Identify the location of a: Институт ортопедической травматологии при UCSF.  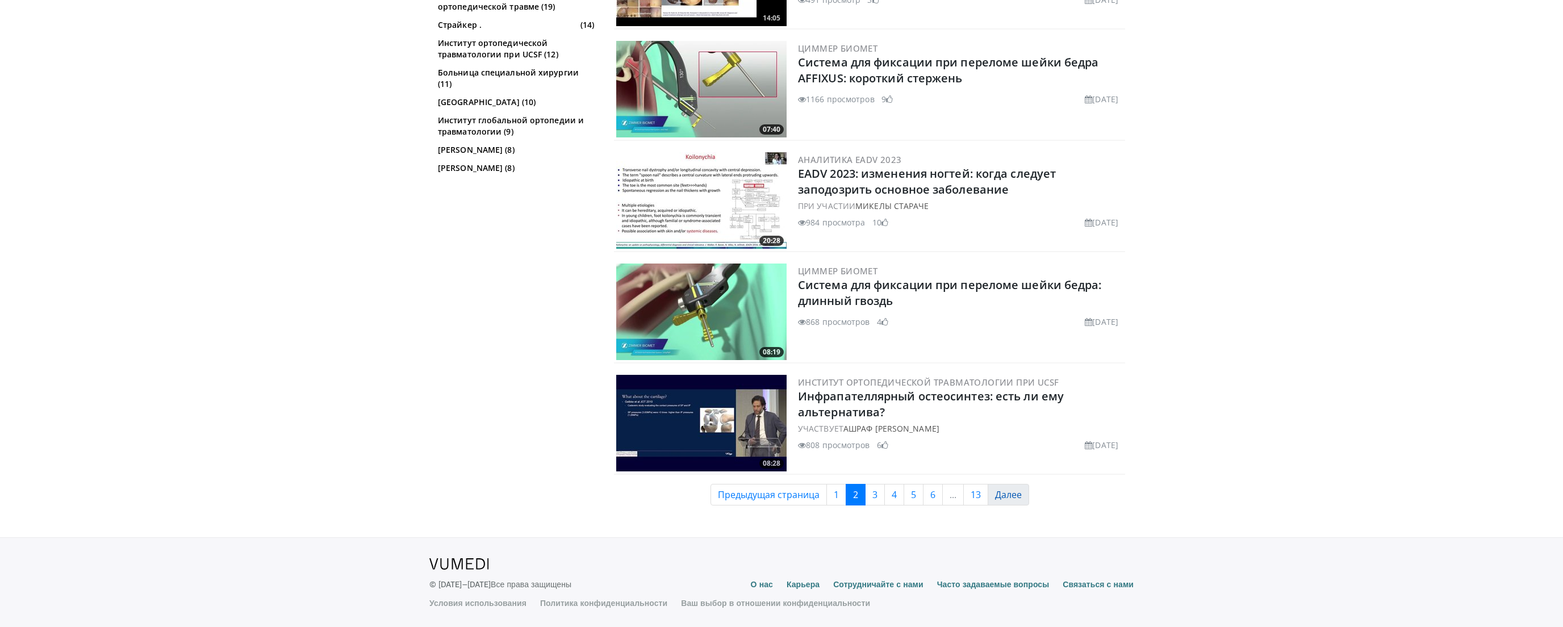
(928, 382).